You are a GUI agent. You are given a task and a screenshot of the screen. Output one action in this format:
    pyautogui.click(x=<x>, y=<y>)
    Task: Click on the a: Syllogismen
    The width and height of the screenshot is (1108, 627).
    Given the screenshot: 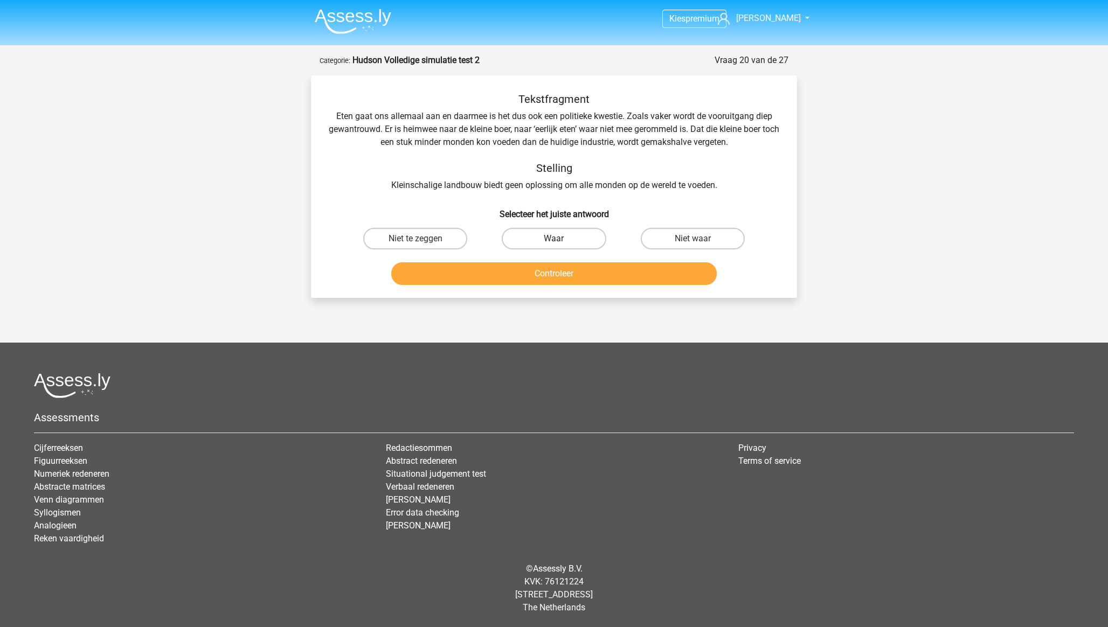 What is the action you would take?
    pyautogui.click(x=57, y=512)
    